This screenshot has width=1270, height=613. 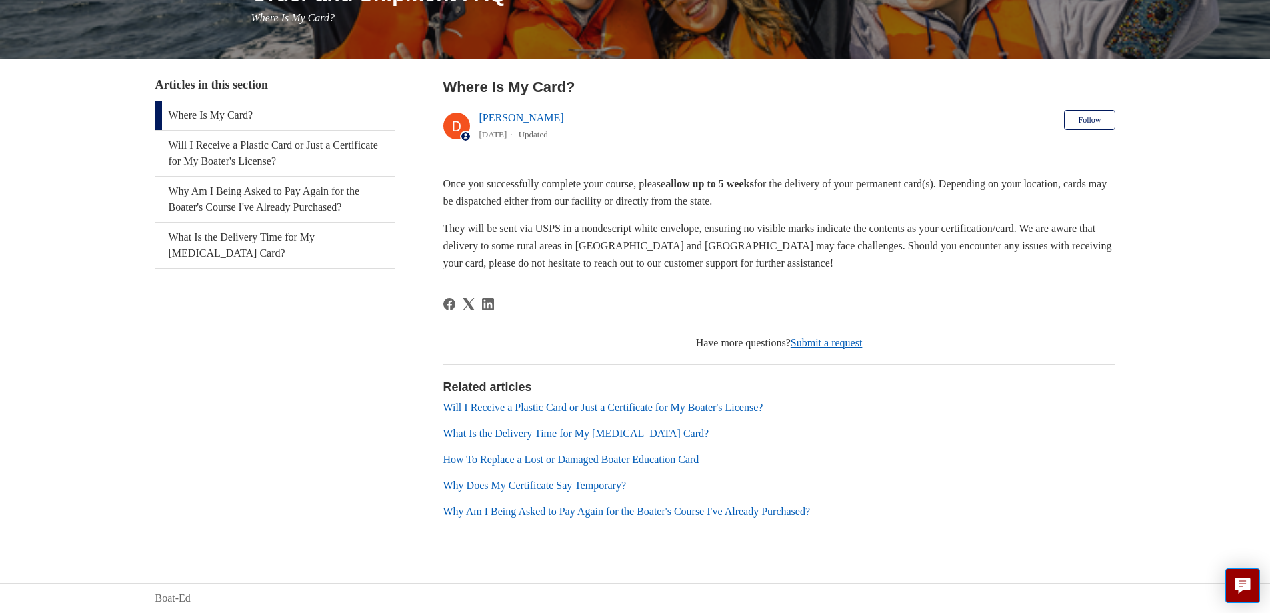 I want to click on a: Why Does My Certificate Say Temporary?, so click(x=535, y=485).